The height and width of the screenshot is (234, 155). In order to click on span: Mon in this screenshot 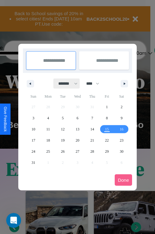, I will do `click(48, 97)`.